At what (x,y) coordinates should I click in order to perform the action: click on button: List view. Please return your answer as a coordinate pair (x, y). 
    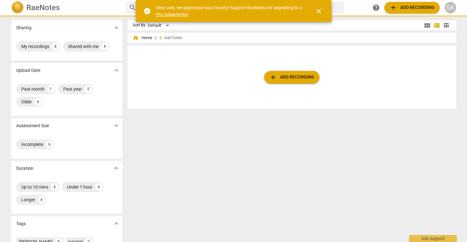
    Looking at the image, I should click on (437, 25).